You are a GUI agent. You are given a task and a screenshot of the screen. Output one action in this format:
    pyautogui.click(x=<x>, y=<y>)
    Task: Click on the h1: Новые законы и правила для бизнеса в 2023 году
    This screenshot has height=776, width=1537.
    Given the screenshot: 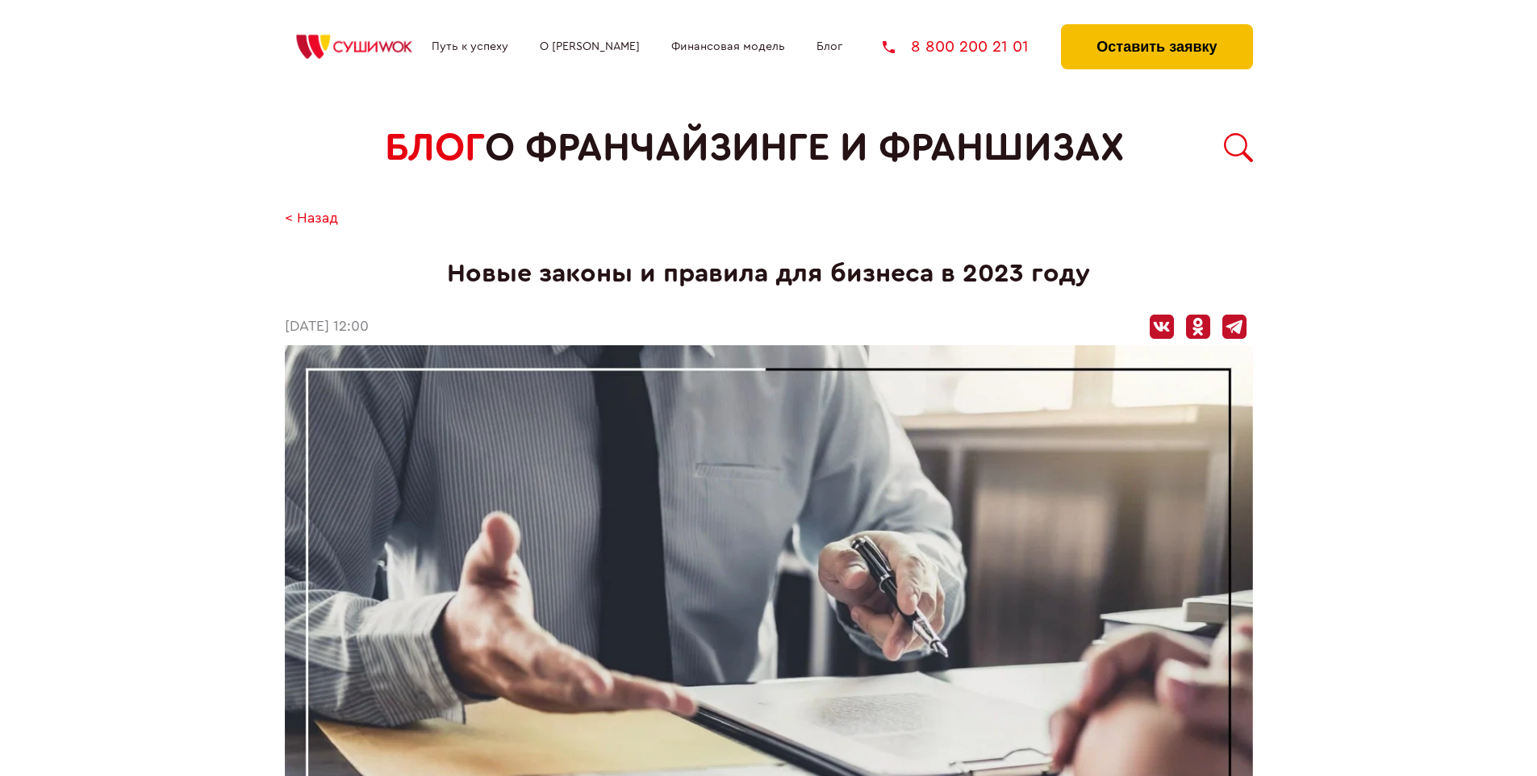 What is the action you would take?
    pyautogui.click(x=769, y=274)
    